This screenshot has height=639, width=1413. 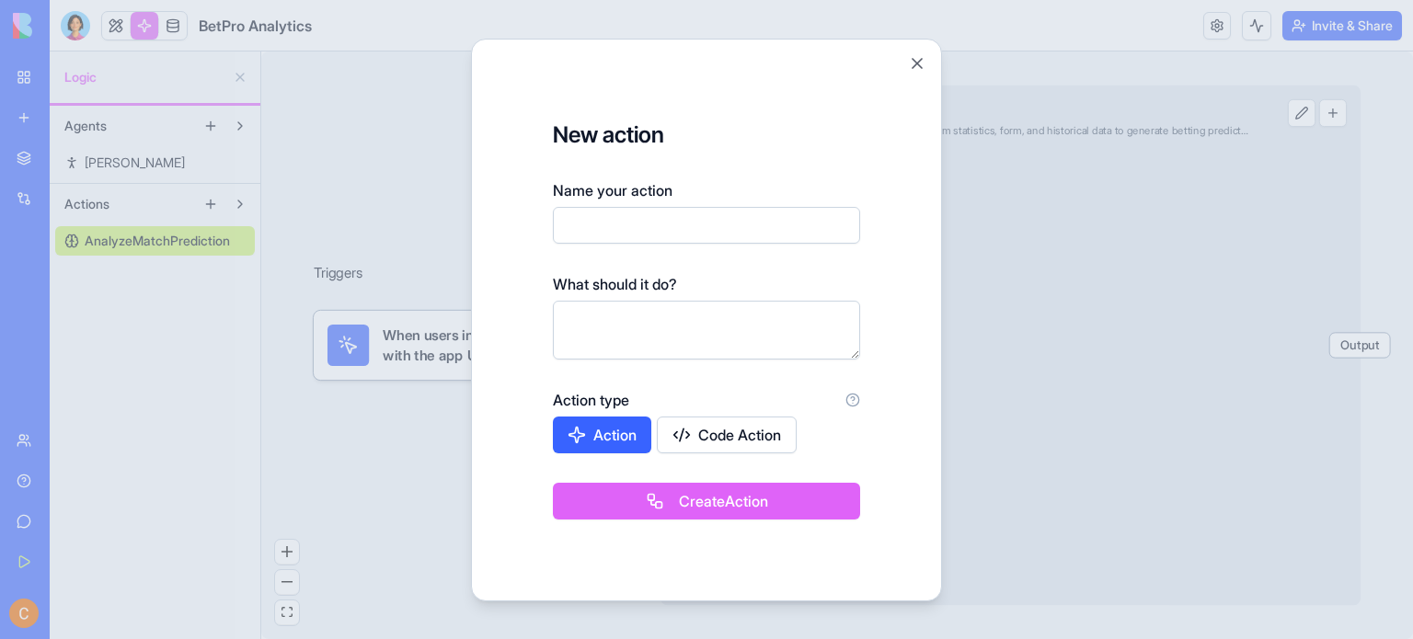 I want to click on h3: New action, so click(x=706, y=135).